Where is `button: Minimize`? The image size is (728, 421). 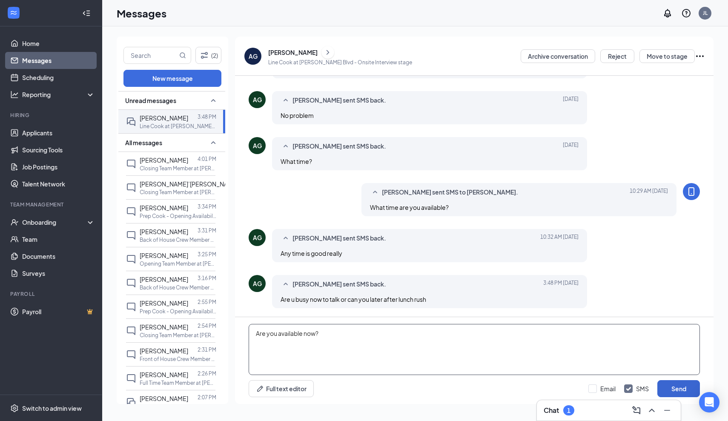 button: Minimize is located at coordinates (667, 410).